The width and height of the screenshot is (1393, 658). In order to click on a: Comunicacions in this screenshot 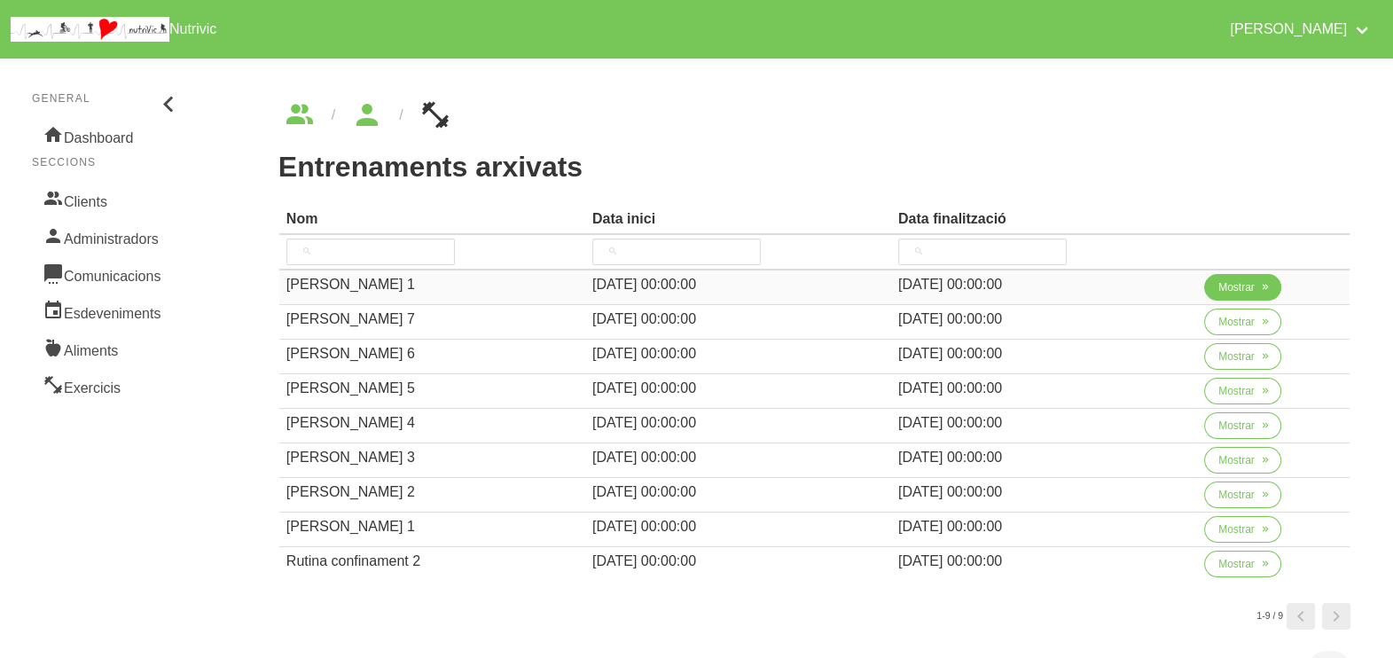, I will do `click(107, 274)`.